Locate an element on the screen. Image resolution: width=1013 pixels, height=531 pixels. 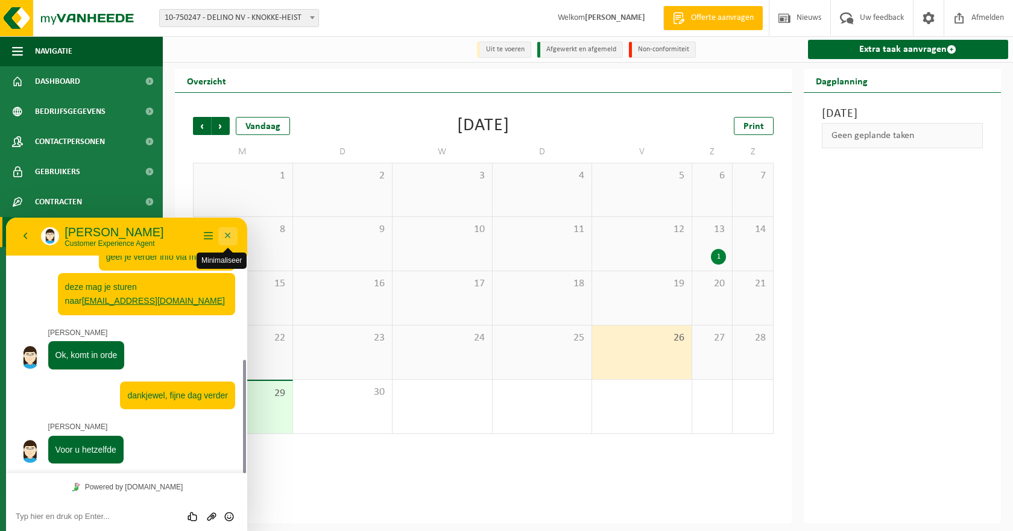
span: Vorige is located at coordinates (202, 126).